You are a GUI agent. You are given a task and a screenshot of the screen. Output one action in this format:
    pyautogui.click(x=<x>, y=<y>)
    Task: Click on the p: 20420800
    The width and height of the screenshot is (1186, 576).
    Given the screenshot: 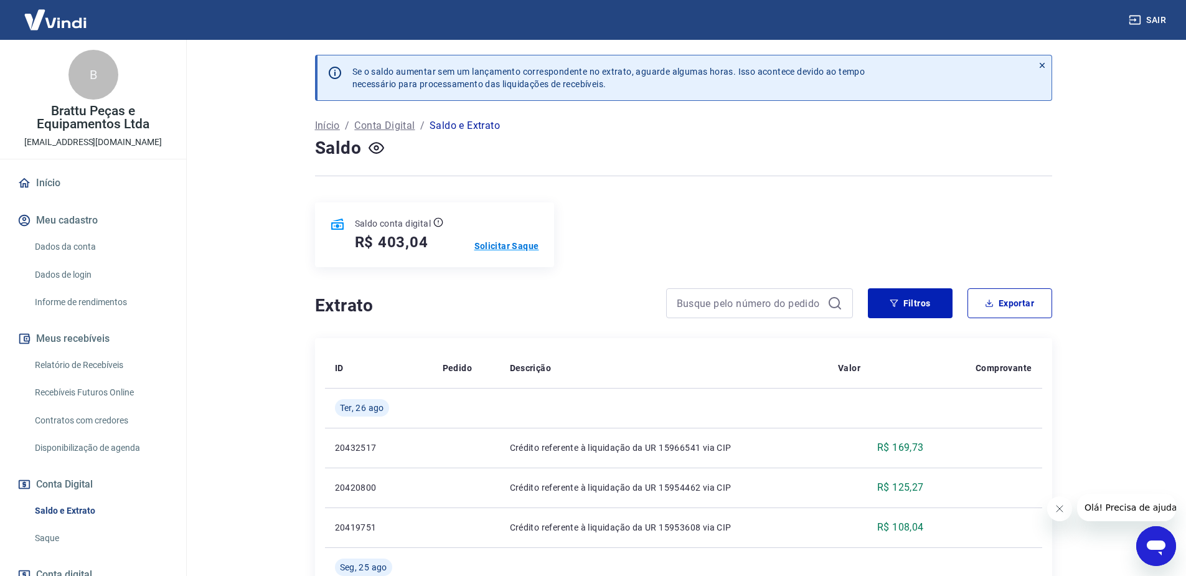 What is the action you would take?
    pyautogui.click(x=378, y=487)
    